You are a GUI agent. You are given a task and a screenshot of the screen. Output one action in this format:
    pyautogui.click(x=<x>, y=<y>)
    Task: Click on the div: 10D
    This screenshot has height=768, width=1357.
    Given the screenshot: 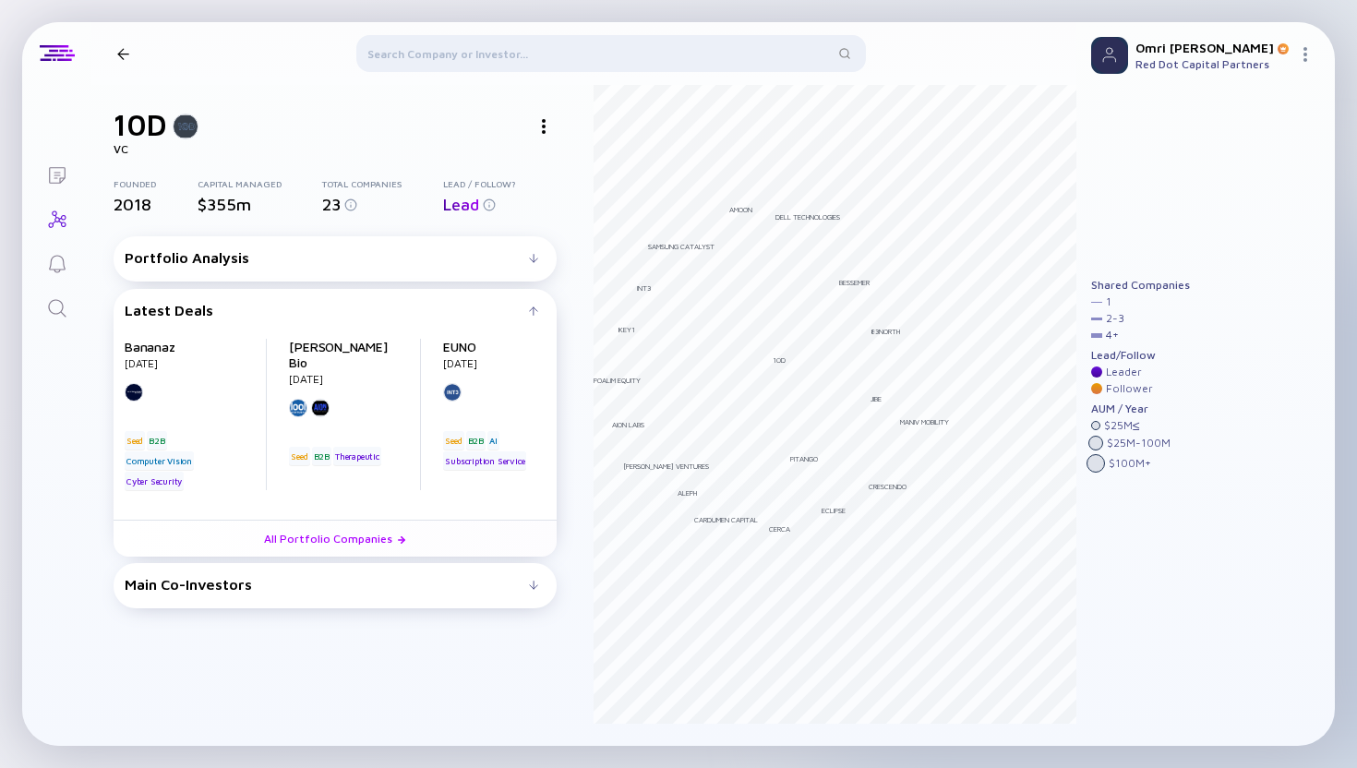 What is the action you would take?
    pyautogui.click(x=779, y=360)
    